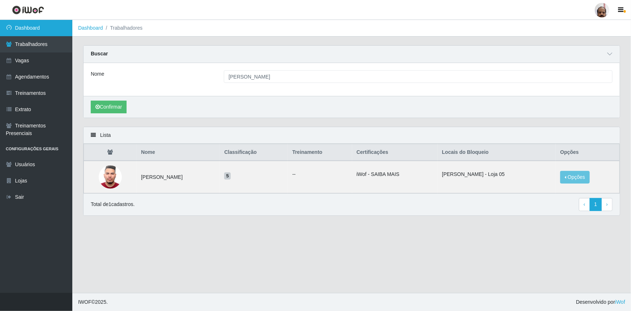  Describe the element at coordinates (123, 28) in the screenshot. I see `li: Trabalhadores` at that location.